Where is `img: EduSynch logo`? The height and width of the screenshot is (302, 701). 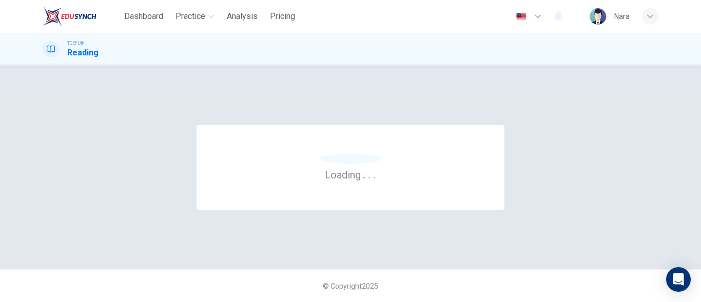 img: EduSynch logo is located at coordinates (69, 16).